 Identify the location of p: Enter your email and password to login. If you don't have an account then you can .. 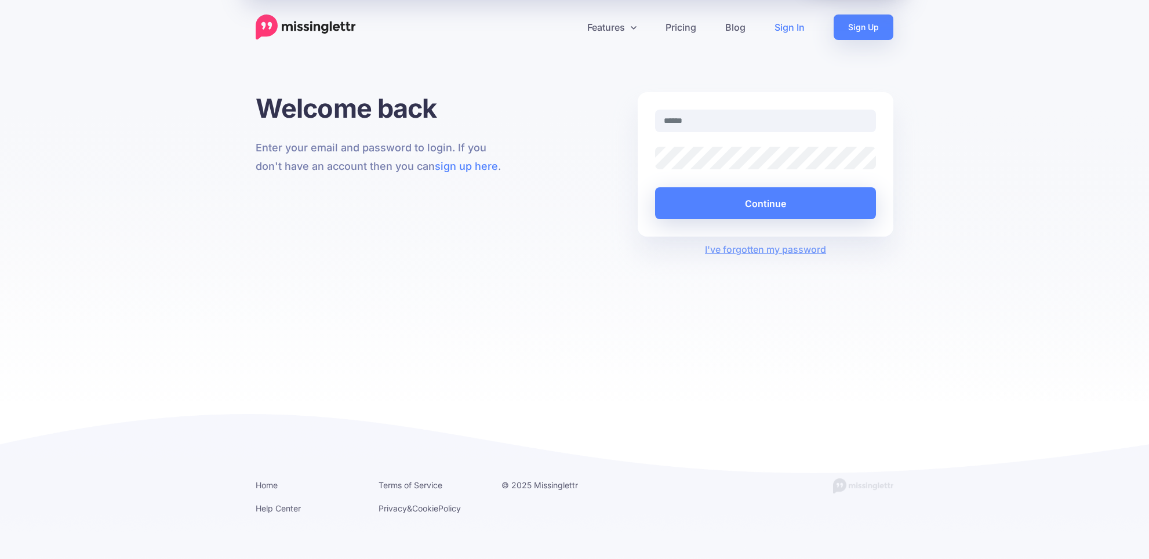
(383, 157).